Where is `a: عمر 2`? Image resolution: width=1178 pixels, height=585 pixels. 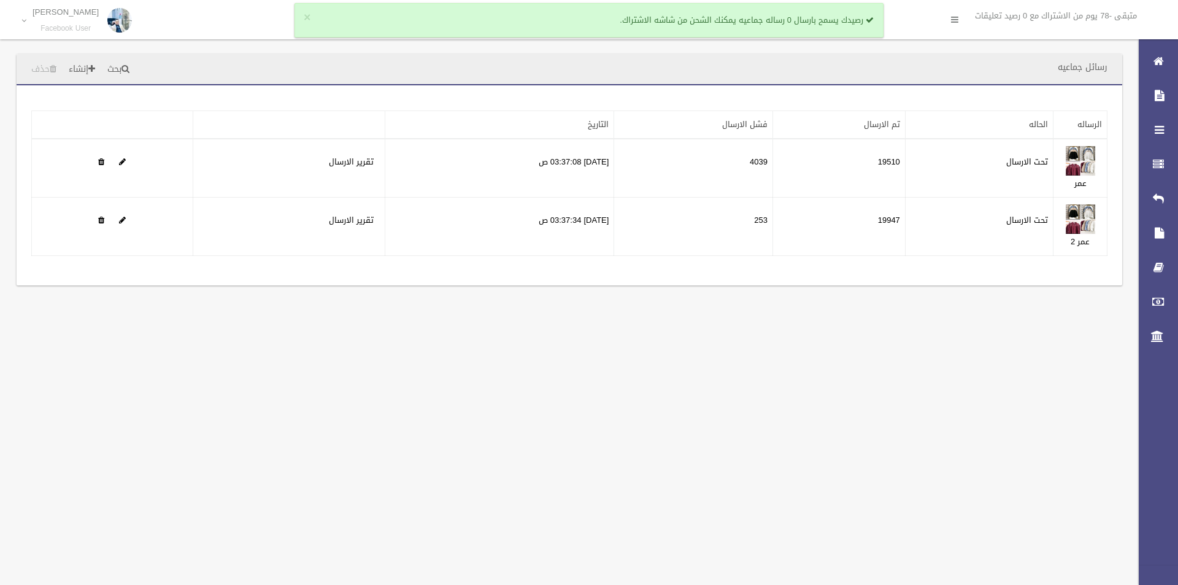
a: عمر 2 is located at coordinates (1080, 241).